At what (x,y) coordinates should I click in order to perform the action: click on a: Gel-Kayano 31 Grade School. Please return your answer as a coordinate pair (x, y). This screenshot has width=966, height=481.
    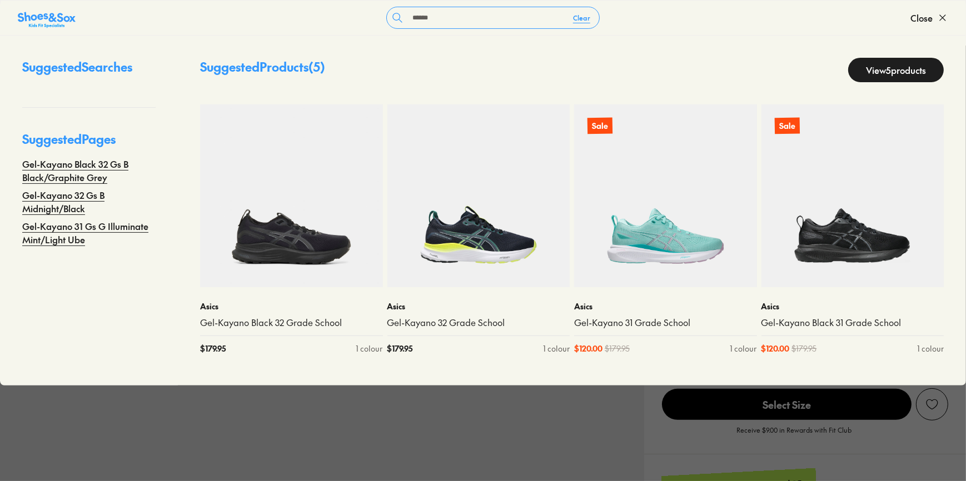
    Looking at the image, I should click on (665, 323).